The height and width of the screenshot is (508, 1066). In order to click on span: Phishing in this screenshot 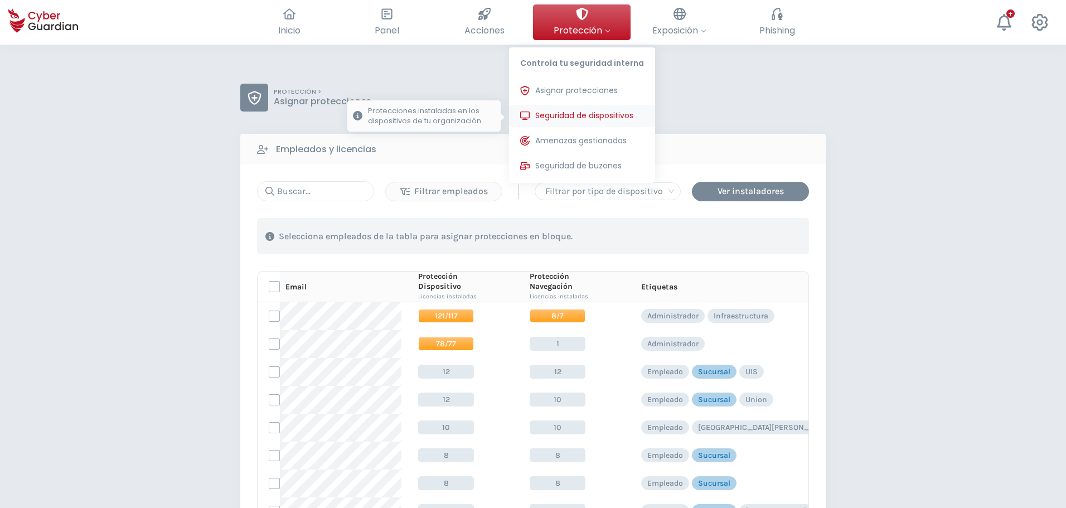, I will do `click(778, 30)`.